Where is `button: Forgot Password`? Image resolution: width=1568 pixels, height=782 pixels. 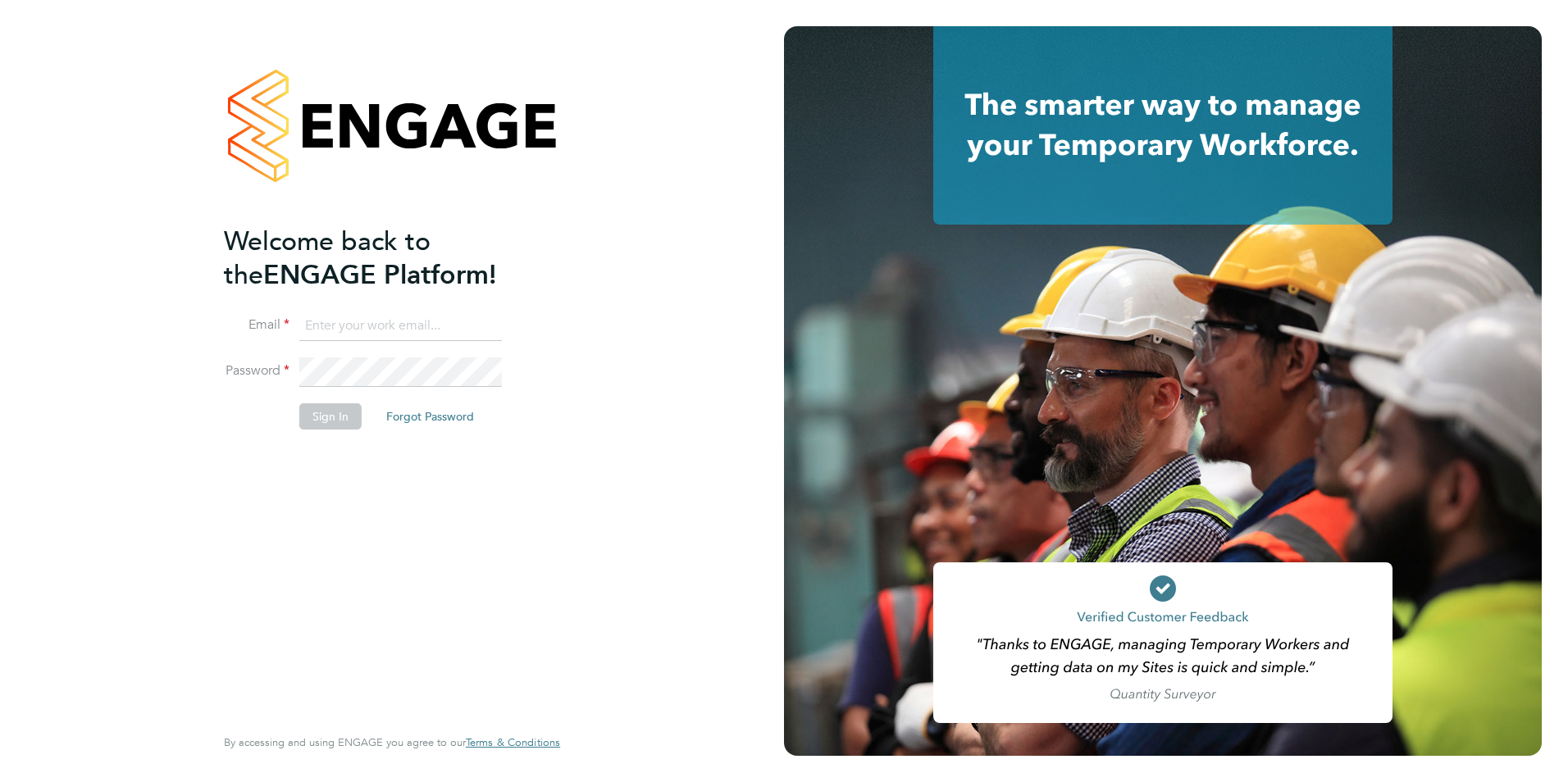
button: Forgot Password is located at coordinates (430, 417).